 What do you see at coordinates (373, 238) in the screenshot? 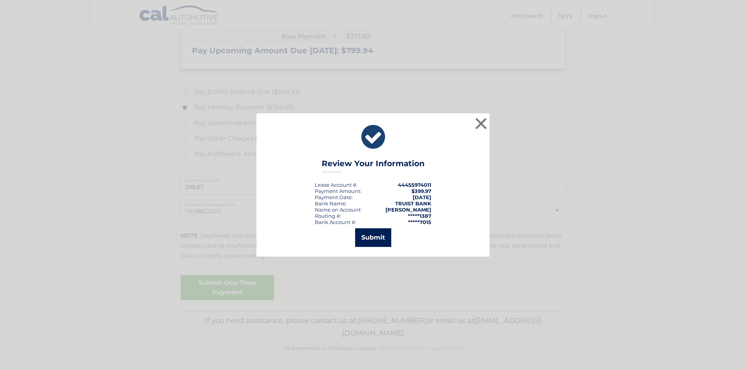
I see `button: Submit` at bounding box center [373, 238].